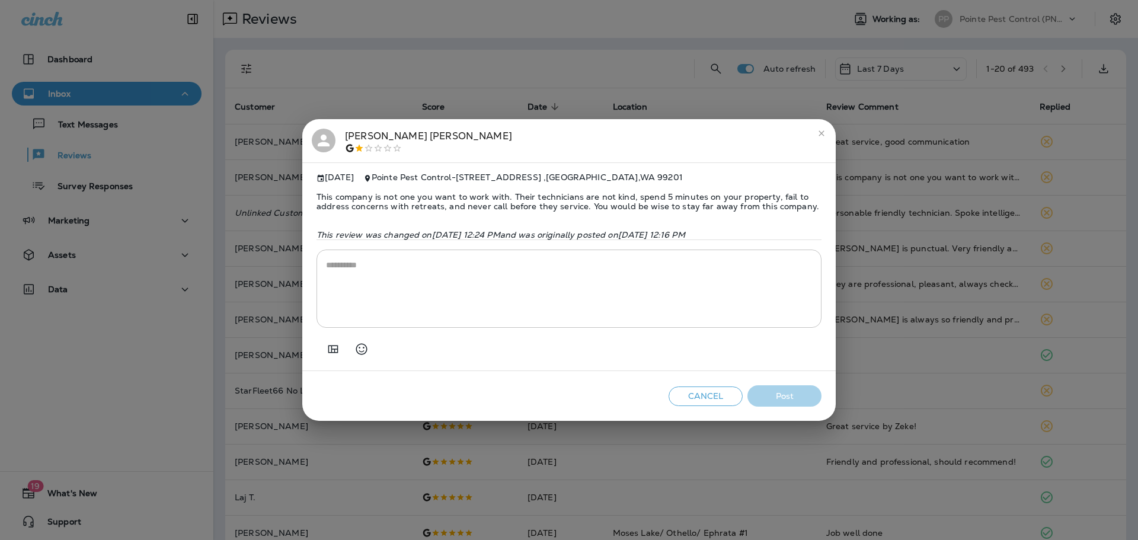 The height and width of the screenshot is (540, 1138). What do you see at coordinates (821, 133) in the screenshot?
I see `button: close` at bounding box center [821, 133].